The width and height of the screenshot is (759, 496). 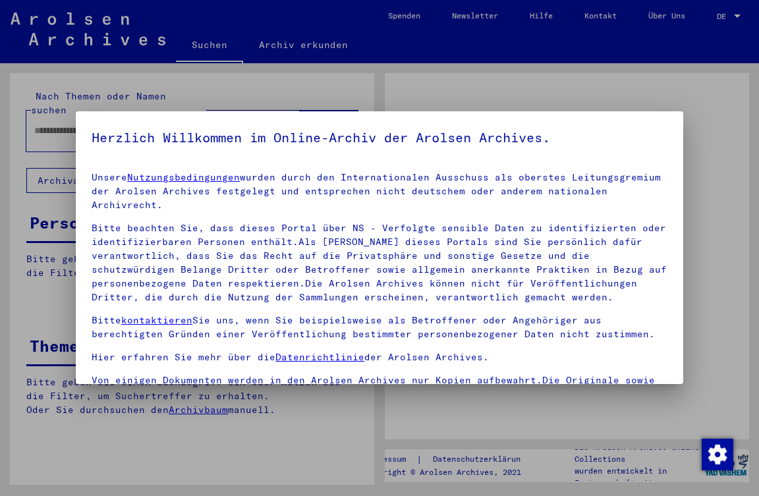 What do you see at coordinates (379, 191) in the screenshot?
I see `p: Unsere wurden durch den Internationalen Ausschuss als oberstes Leitungsgremium der Arolsen Archiv...` at bounding box center [379, 191].